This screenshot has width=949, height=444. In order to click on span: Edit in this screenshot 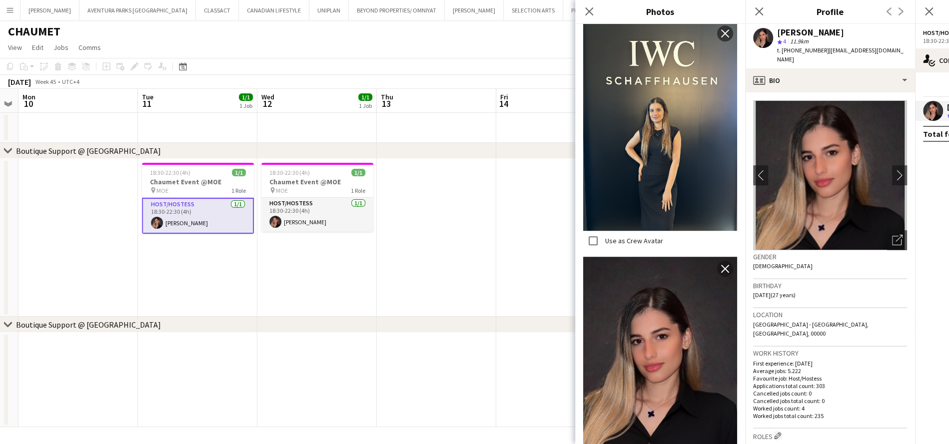, I will do `click(37, 47)`.